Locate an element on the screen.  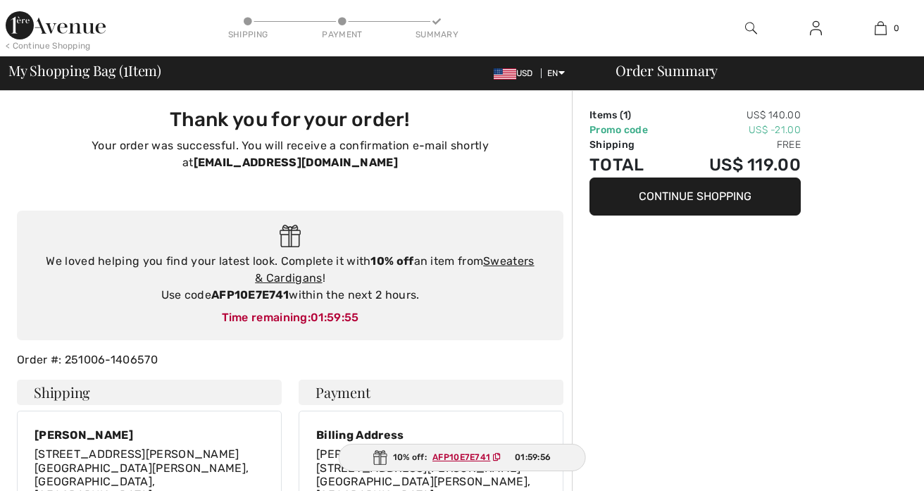
span: My Shopping Bag ( Item) is located at coordinates (85, 70).